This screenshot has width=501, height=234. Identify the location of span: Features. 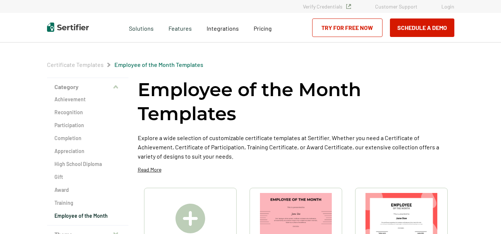
(180, 27).